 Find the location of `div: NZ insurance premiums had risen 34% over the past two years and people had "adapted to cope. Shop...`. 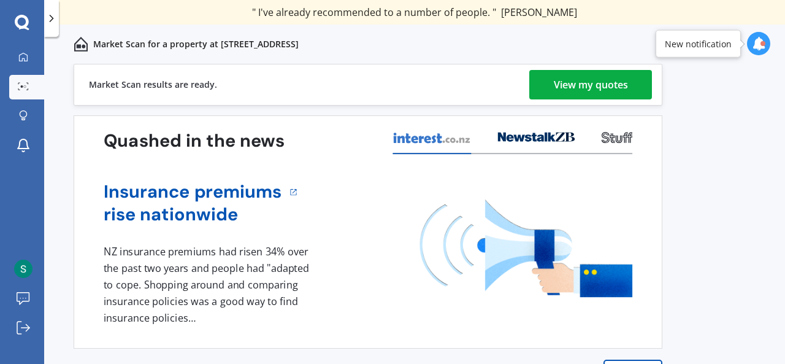

div: NZ insurance premiums had risen 34% over the past two years and people had "adapted to cope. Shop... is located at coordinates (209, 285).